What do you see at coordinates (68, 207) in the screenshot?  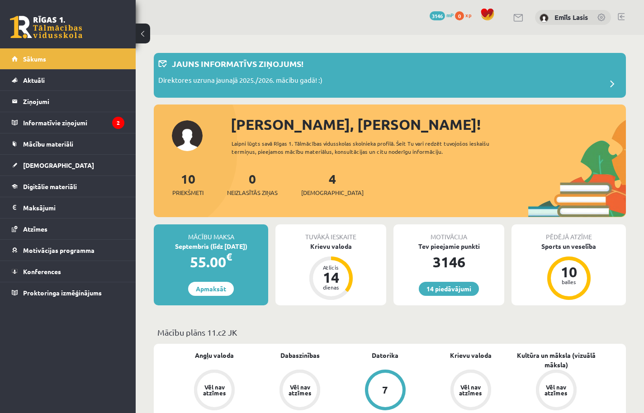 I see `a: Maksājumi` at bounding box center [68, 207].